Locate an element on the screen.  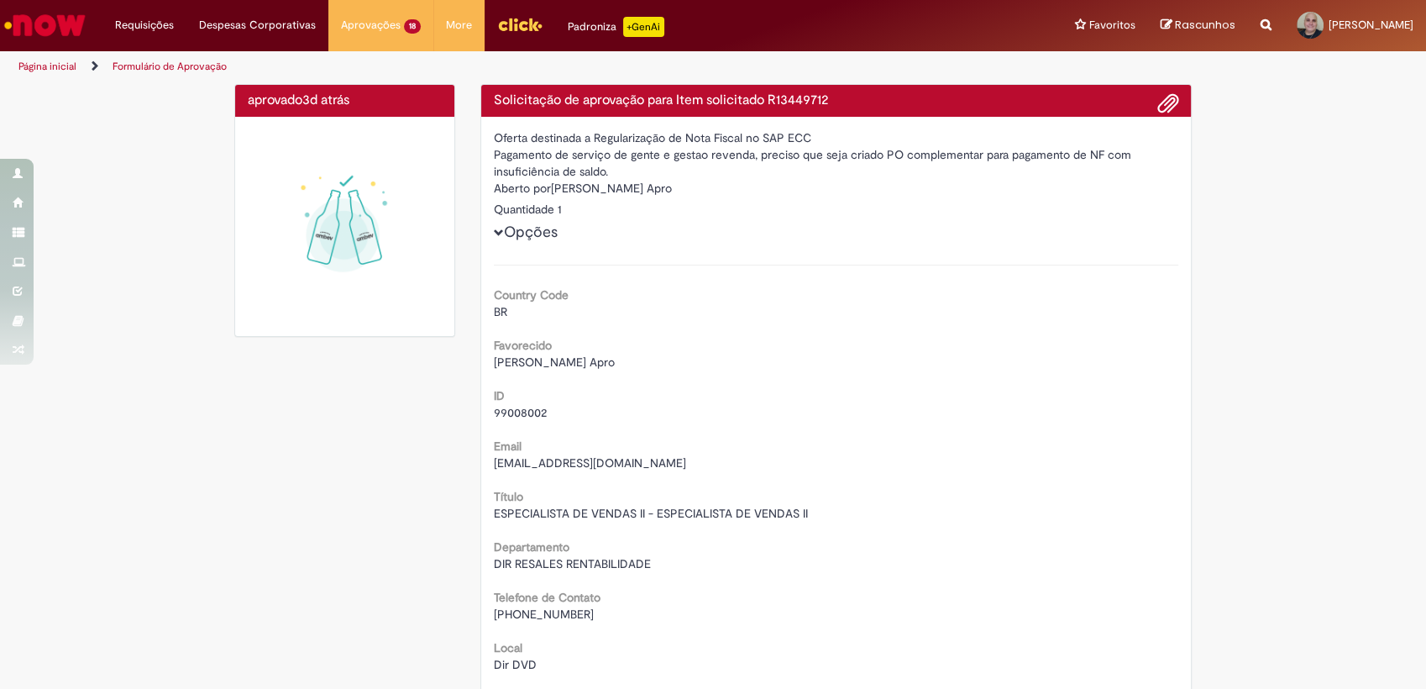
h4: Solicitação de aprovação para Item solicitado R13449712 is located at coordinates (837, 101).